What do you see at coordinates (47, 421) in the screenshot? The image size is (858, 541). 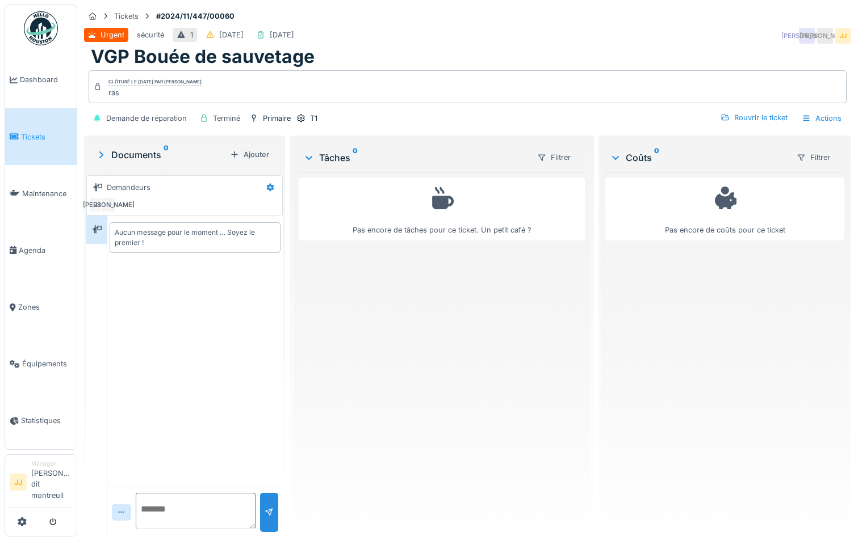 I see `span: Statistiques` at bounding box center [47, 421].